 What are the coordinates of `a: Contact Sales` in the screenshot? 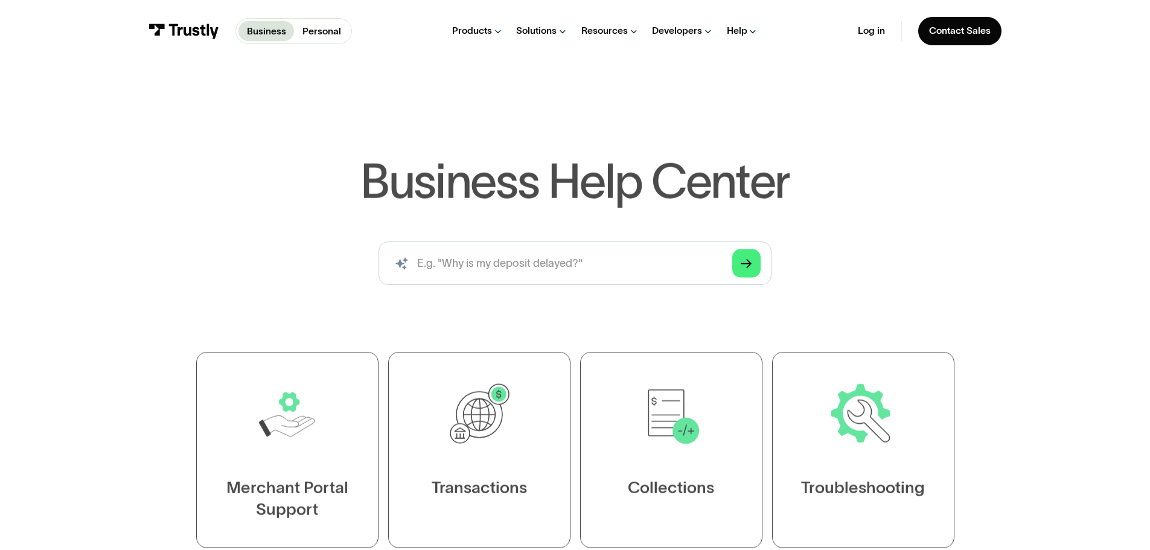 It's located at (960, 31).